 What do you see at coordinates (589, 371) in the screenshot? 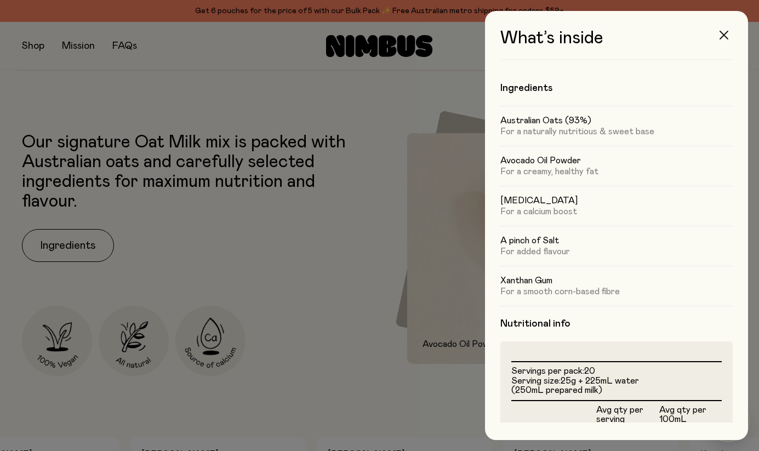
I see `span: 20` at bounding box center [589, 371].